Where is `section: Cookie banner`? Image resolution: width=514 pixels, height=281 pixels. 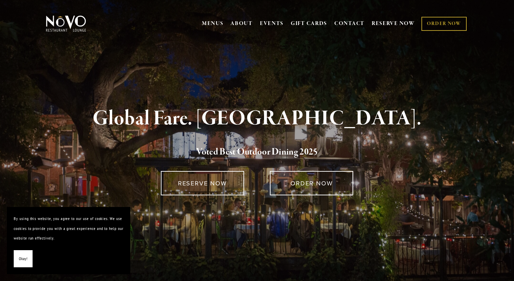
section: Cookie banner is located at coordinates (69, 241).